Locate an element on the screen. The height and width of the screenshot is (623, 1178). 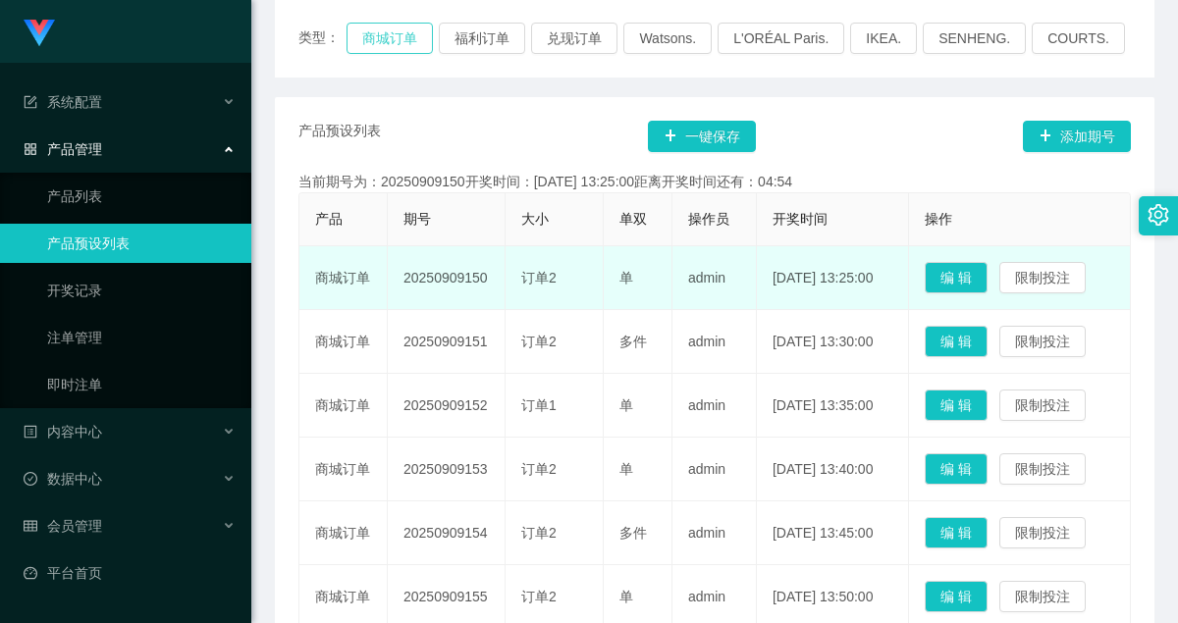
span: 产品预设列表 is located at coordinates (340, 136).